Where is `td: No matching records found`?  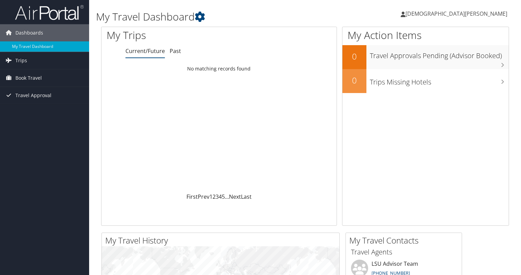 td: No matching records found is located at coordinates (219, 69).